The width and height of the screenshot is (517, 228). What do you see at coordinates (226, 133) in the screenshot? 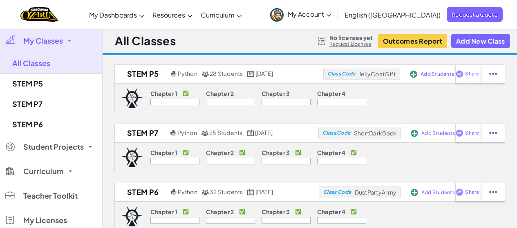
I see `span: 25 Students` at bounding box center [226, 133].